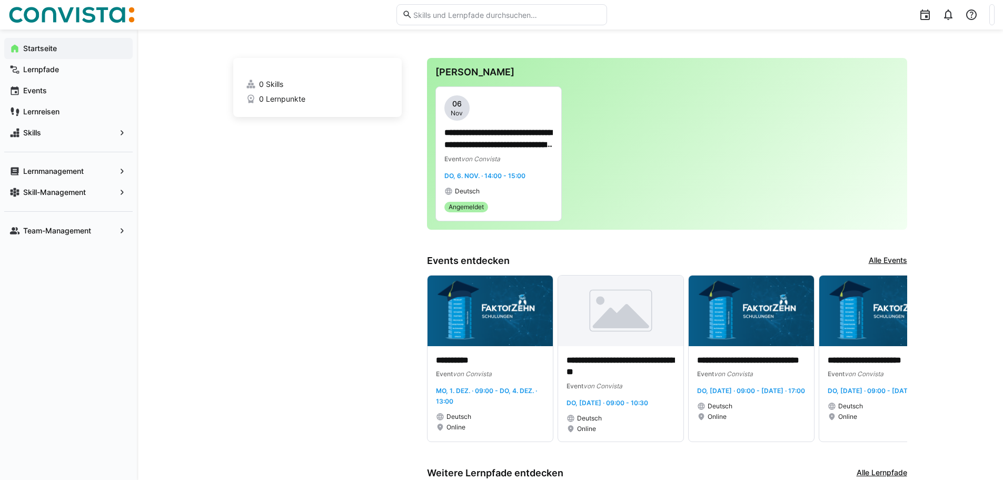 The image size is (1003, 480). Describe the element at coordinates (457, 113) in the screenshot. I see `span: Nov` at that location.